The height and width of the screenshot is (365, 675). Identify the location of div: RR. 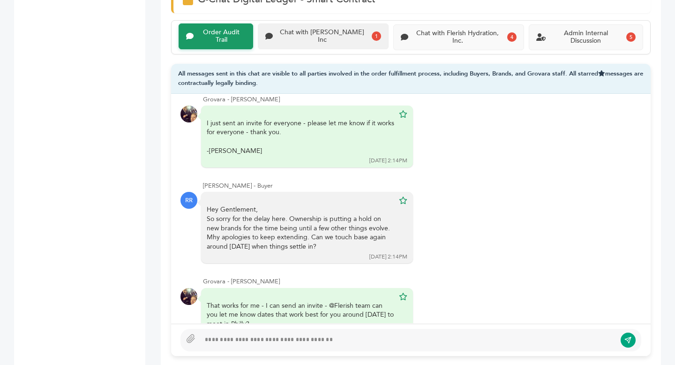
(189, 200).